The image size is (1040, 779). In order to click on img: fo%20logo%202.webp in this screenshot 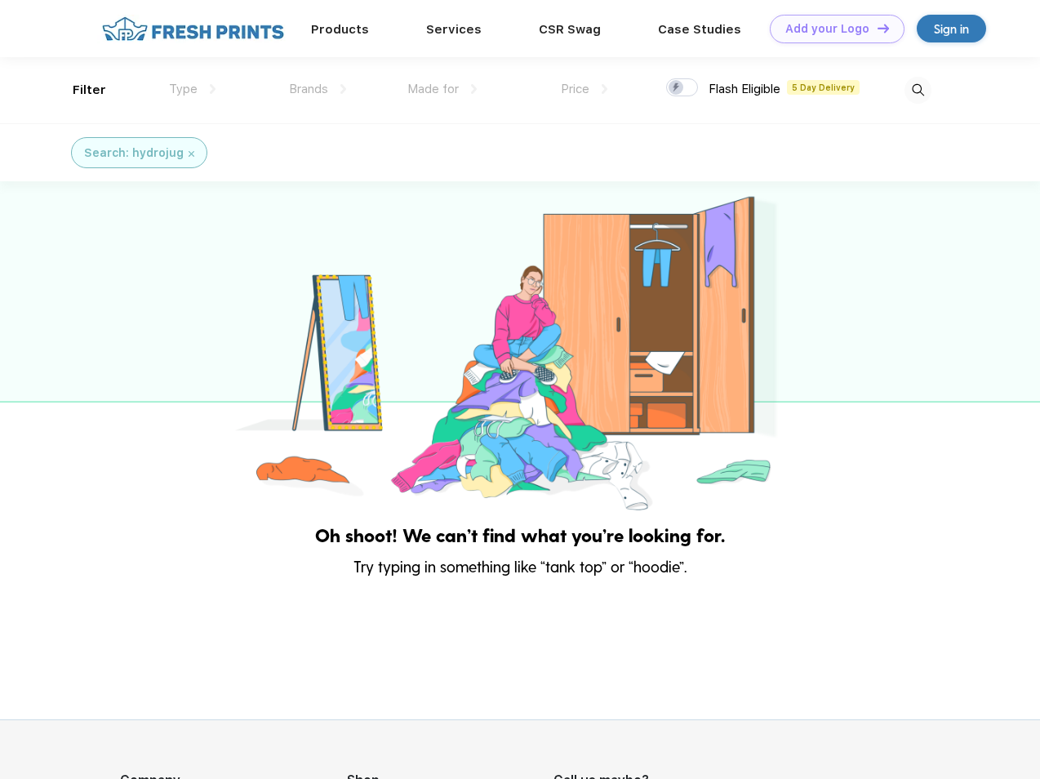, I will do `click(193, 29)`.